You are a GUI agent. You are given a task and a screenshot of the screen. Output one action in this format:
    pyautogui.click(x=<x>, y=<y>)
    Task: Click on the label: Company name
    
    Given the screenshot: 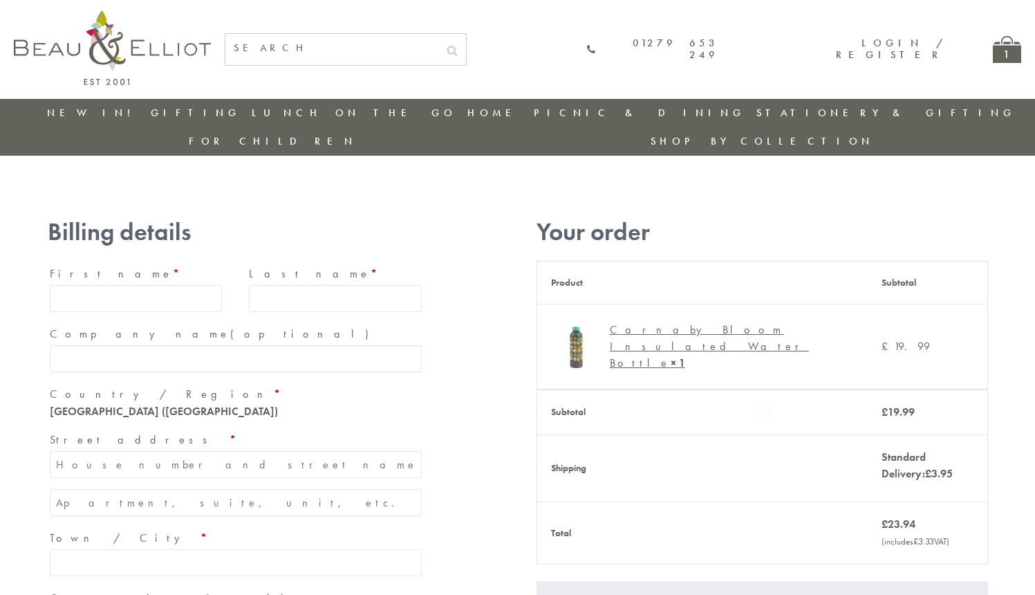 What is the action you would take?
    pyautogui.click(x=236, y=334)
    